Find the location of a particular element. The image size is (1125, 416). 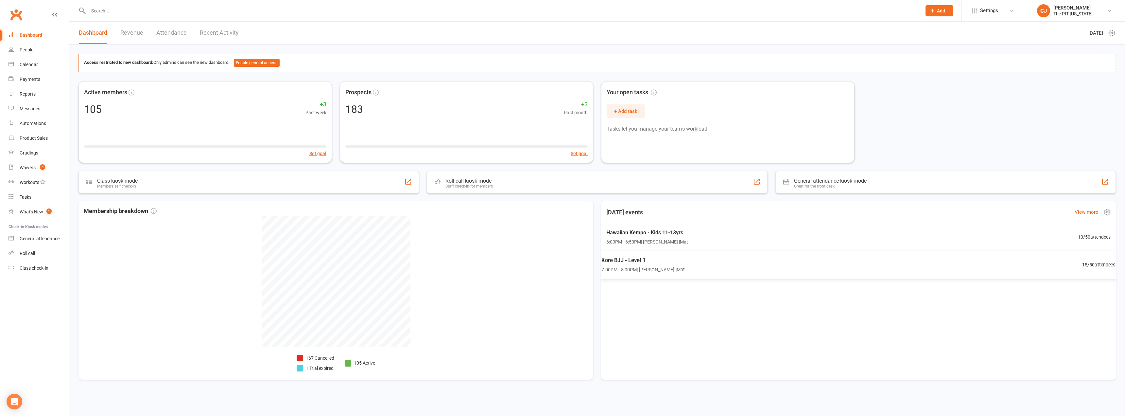

a: Automations is located at coordinates (39, 123).